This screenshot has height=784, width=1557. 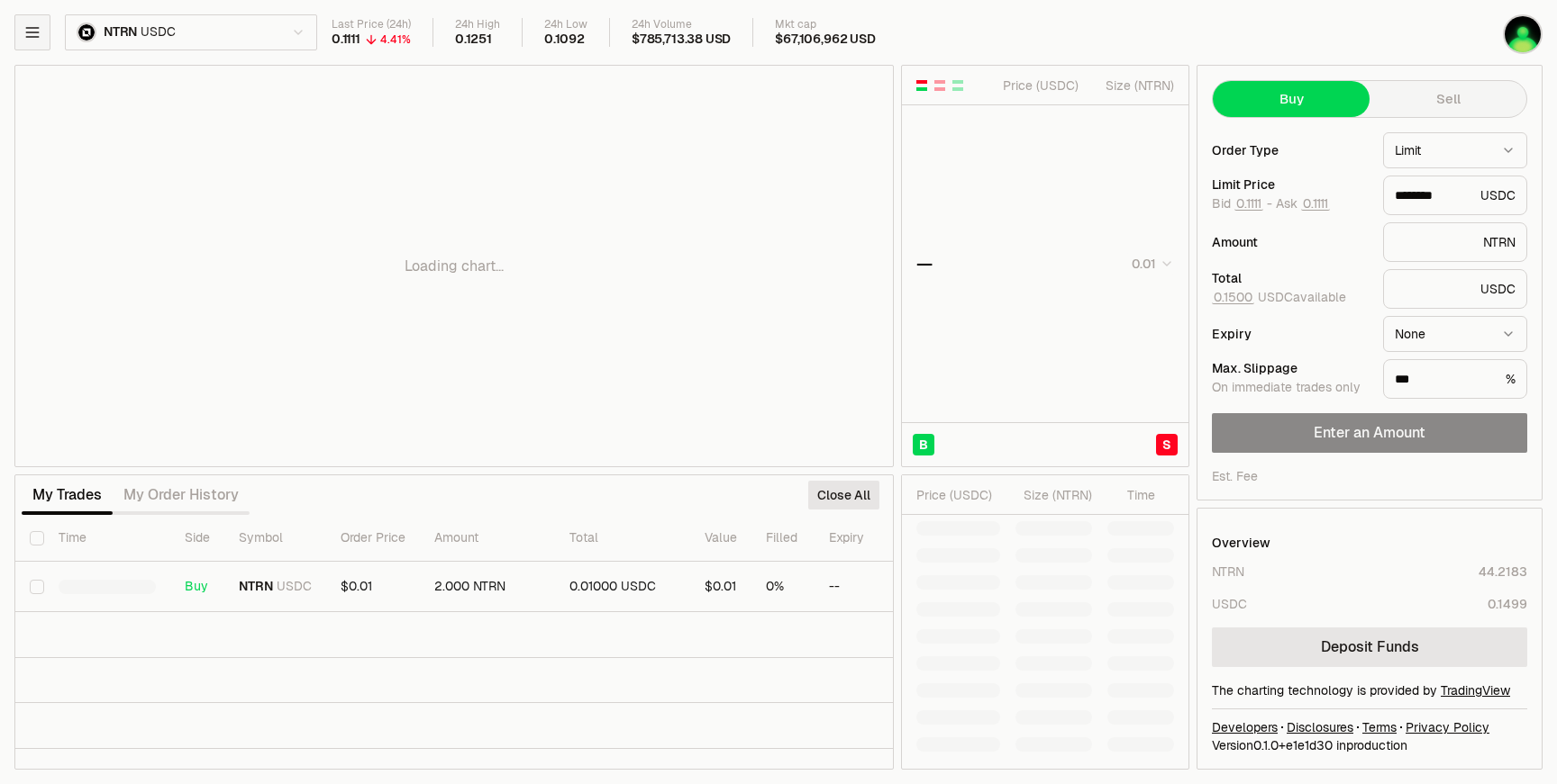 What do you see at coordinates (488, 587) in the screenshot?
I see `div: 2.000 NTRN` at bounding box center [488, 587].